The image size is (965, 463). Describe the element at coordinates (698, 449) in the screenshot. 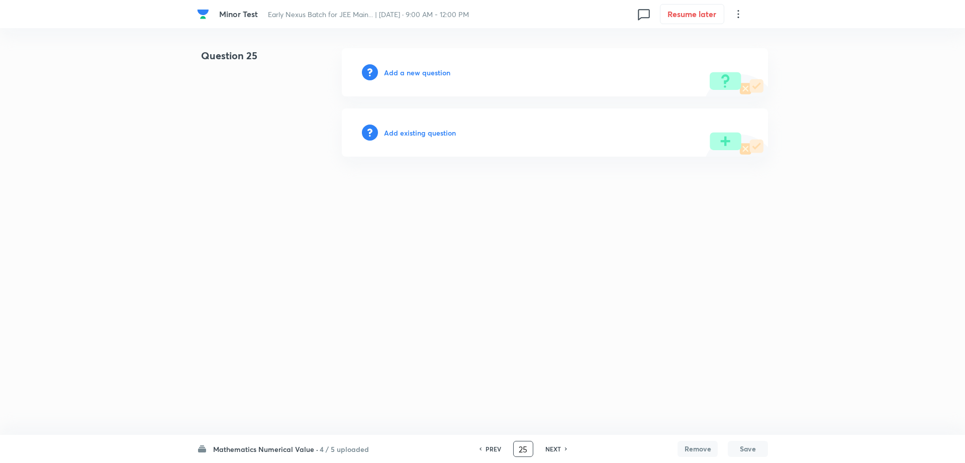

I see `button: Remove` at that location.